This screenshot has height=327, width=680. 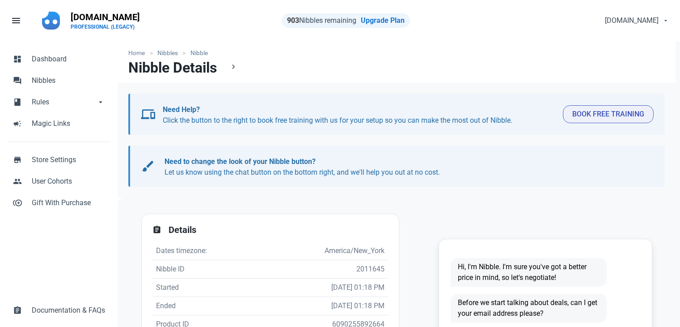 I want to click on span: devices, so click(x=148, y=114).